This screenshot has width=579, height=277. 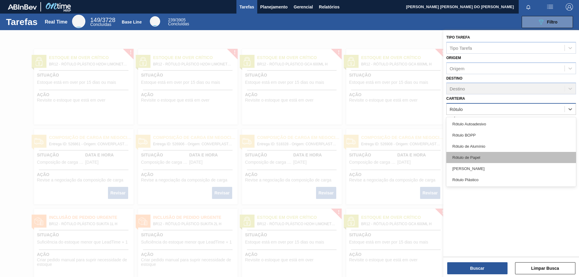 I want to click on img: userActions, so click(x=550, y=7).